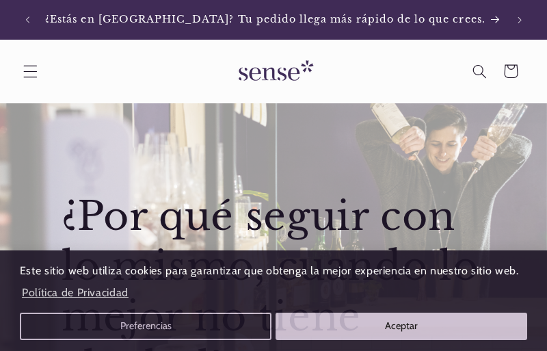  What do you see at coordinates (146, 326) in the screenshot?
I see `button: Preferencias` at bounding box center [146, 326].